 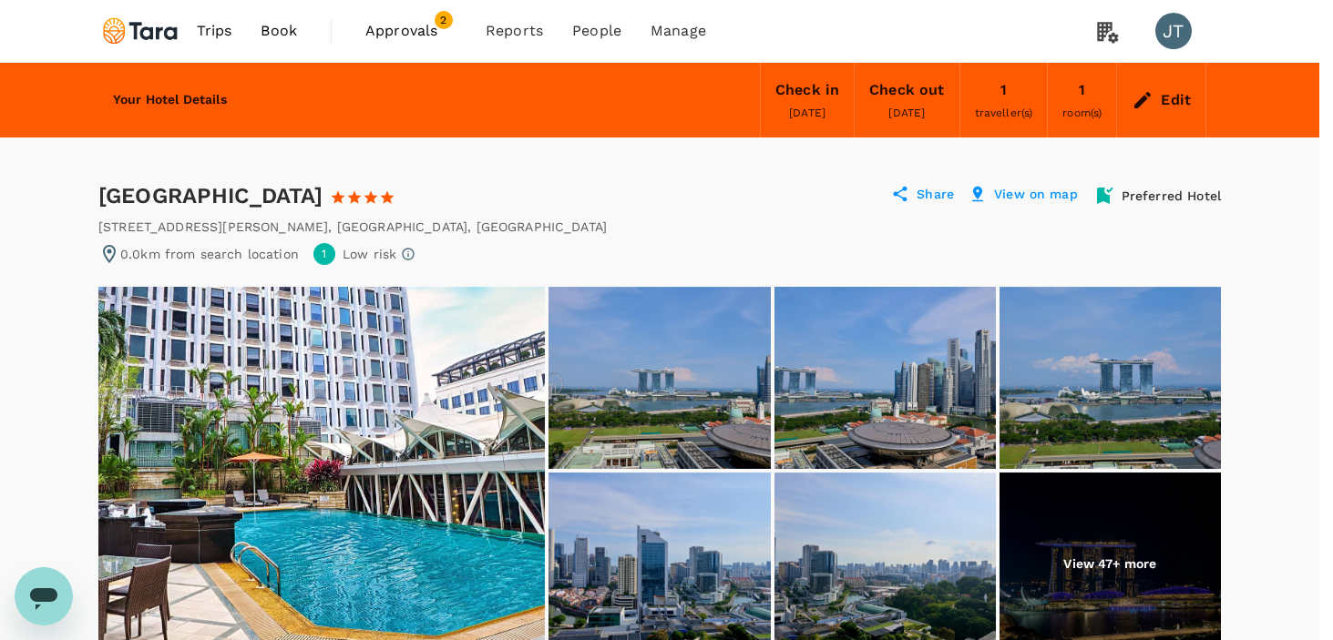 What do you see at coordinates (1173, 31) in the screenshot?
I see `div: JT` at bounding box center [1173, 31].